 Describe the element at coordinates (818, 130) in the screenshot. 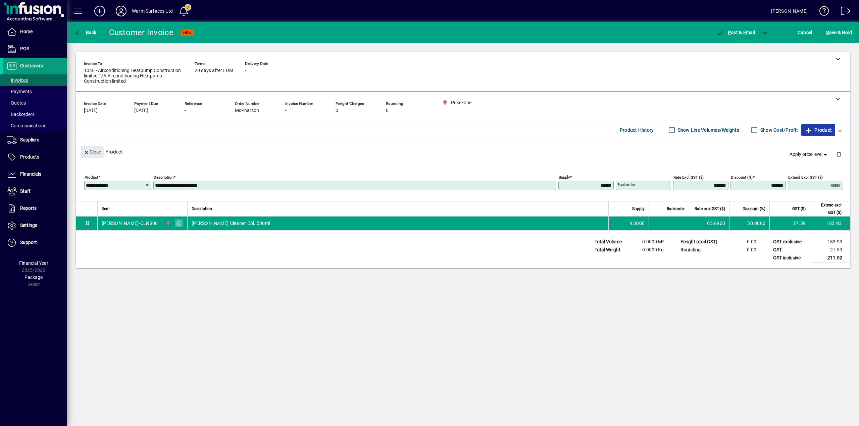

I see `button: Product` at that location.